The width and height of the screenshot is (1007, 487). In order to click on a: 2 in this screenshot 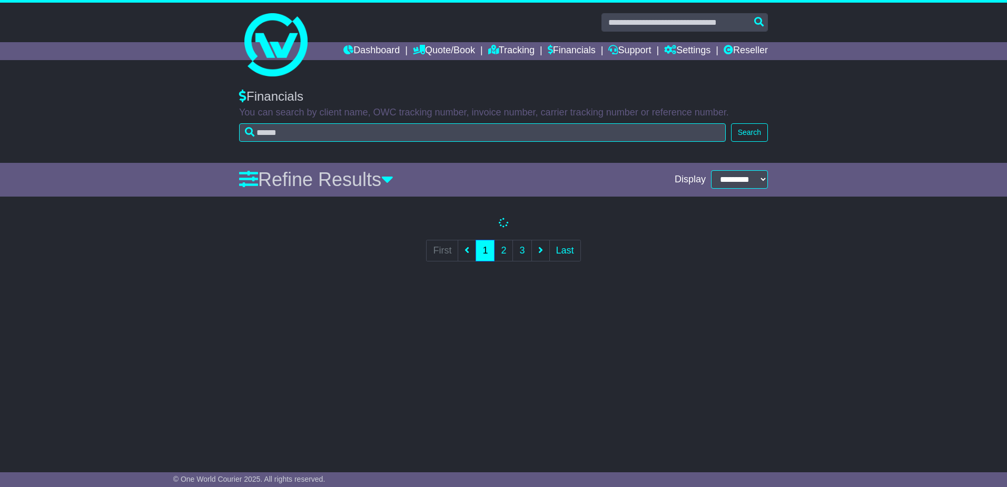, I will do `click(504, 250)`.